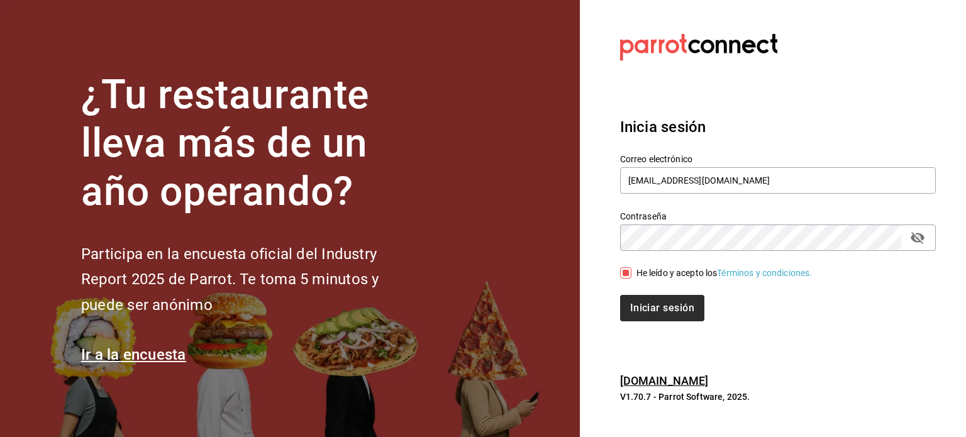  What do you see at coordinates (778, 397) in the screenshot?
I see `p: V1.70.7 - Parrot Software, 2025.` at bounding box center [778, 397].